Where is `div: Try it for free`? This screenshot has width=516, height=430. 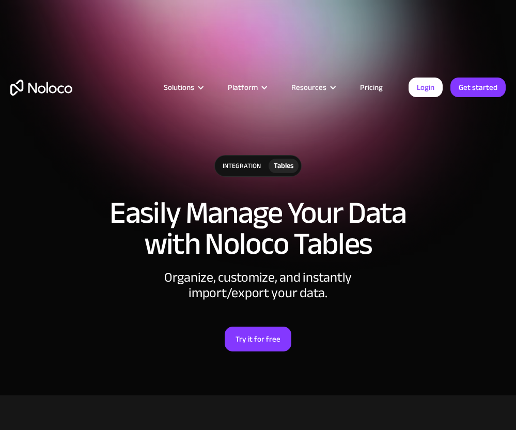
div: Try it for free is located at coordinates (258, 339).